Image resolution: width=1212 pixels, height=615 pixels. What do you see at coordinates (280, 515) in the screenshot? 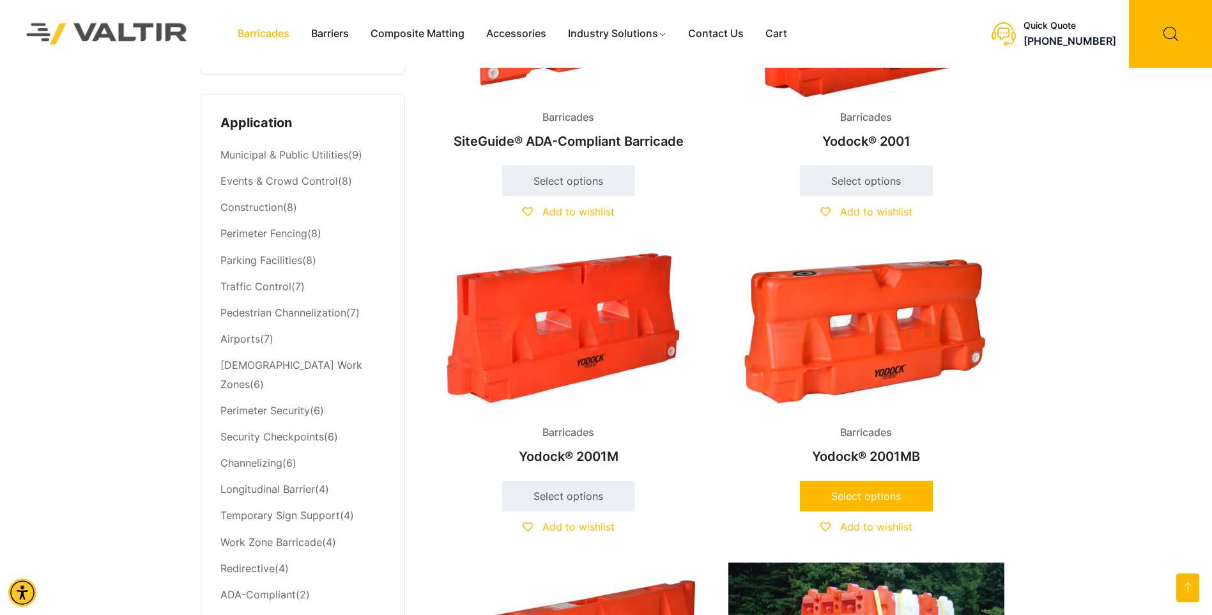
I see `a: Temporary Sign Support` at bounding box center [280, 515].